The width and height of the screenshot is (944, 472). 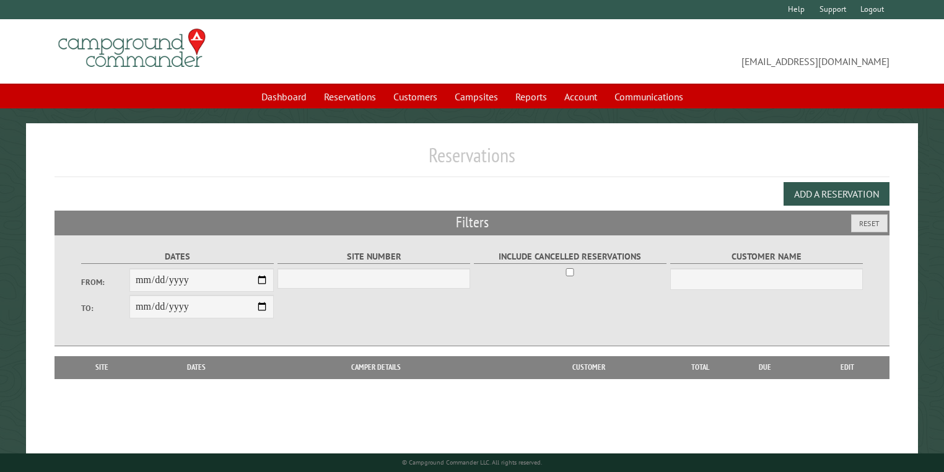 What do you see at coordinates (476, 97) in the screenshot?
I see `a: Campsites` at bounding box center [476, 97].